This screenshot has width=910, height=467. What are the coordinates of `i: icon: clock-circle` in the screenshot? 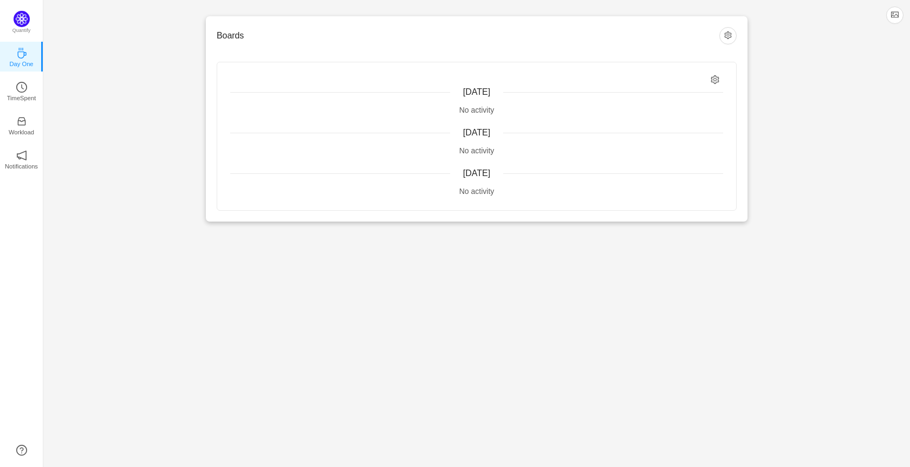 It's located at (22, 87).